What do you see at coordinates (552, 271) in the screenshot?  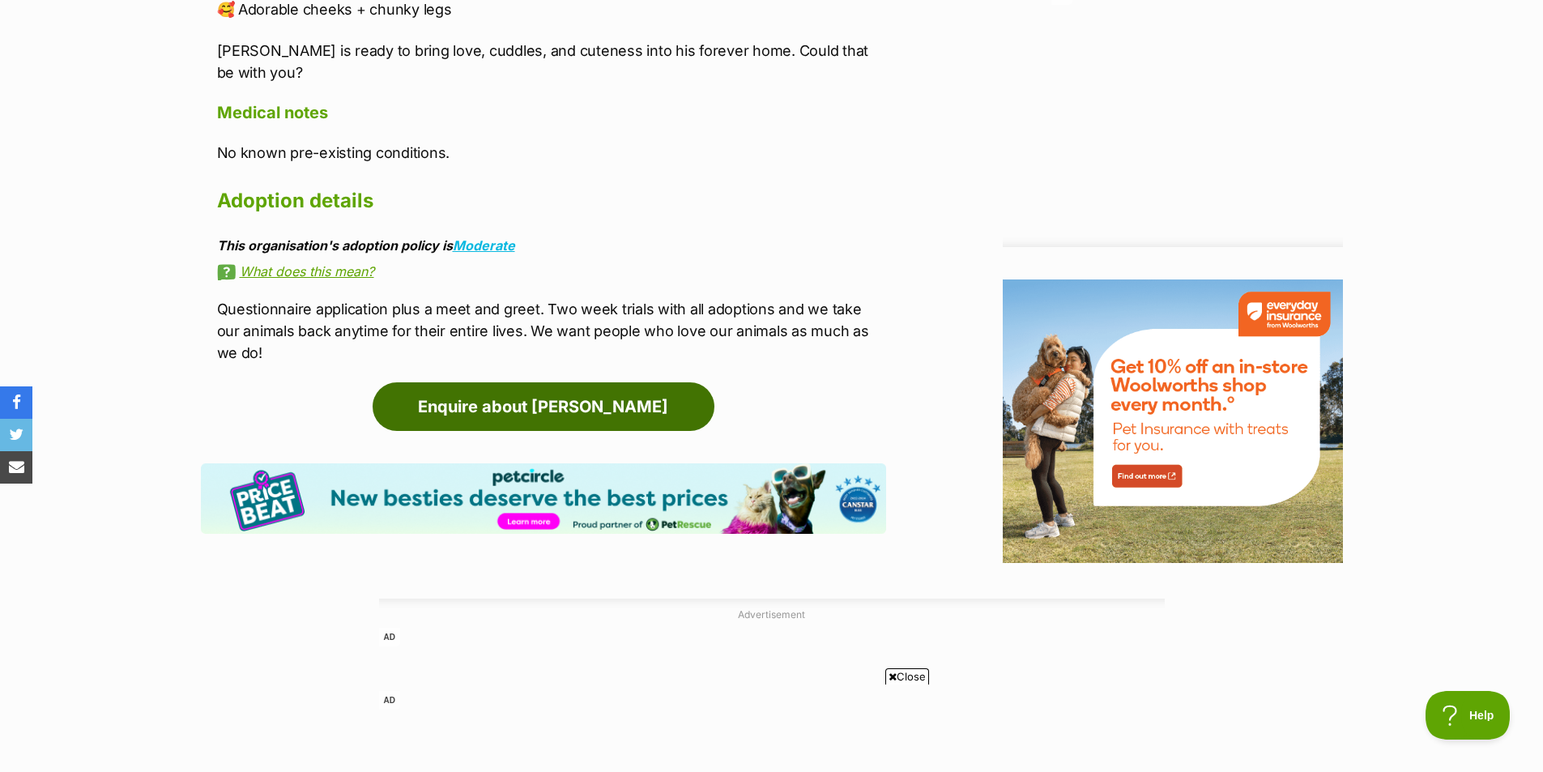 I see `a: What does this mean?` at bounding box center [552, 271].